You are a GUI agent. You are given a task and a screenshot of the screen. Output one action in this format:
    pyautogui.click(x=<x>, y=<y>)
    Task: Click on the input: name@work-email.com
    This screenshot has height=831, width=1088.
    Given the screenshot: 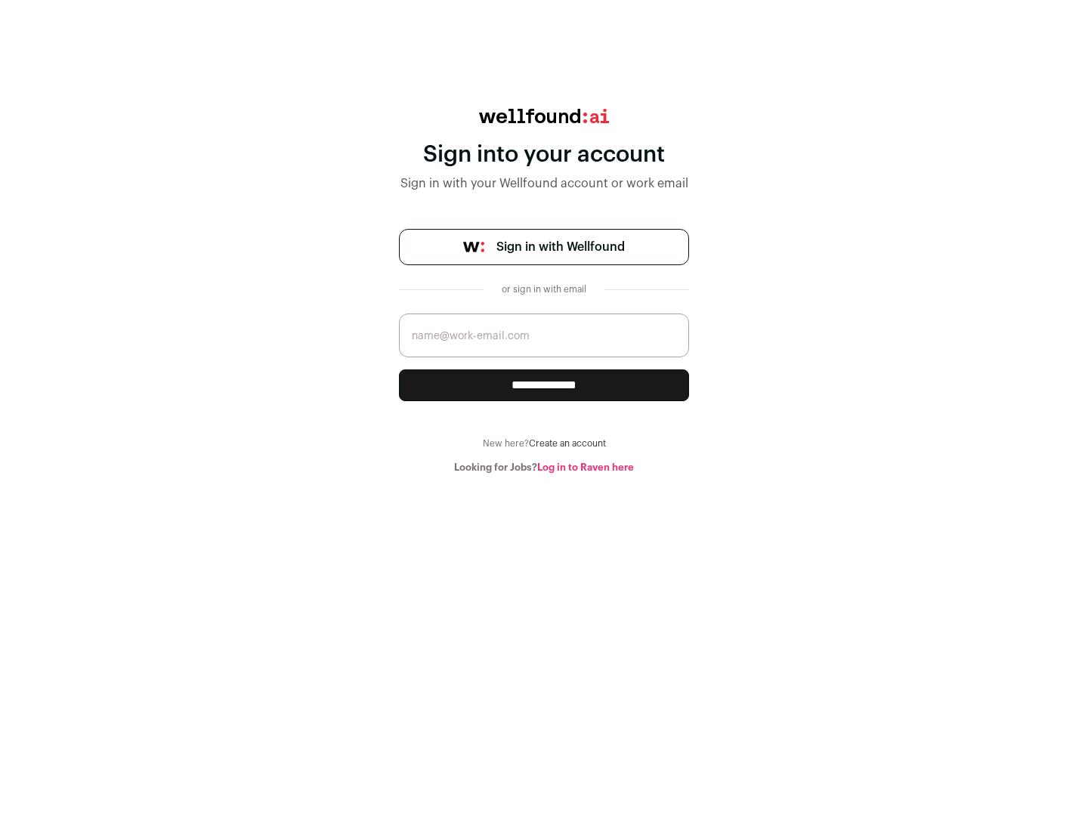 What is the action you would take?
    pyautogui.click(x=544, y=335)
    